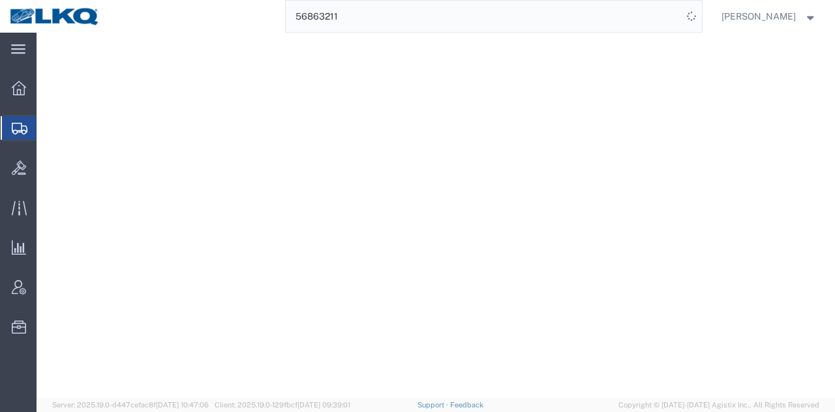 The width and height of the screenshot is (835, 412). I want to click on a: Support, so click(434, 404).